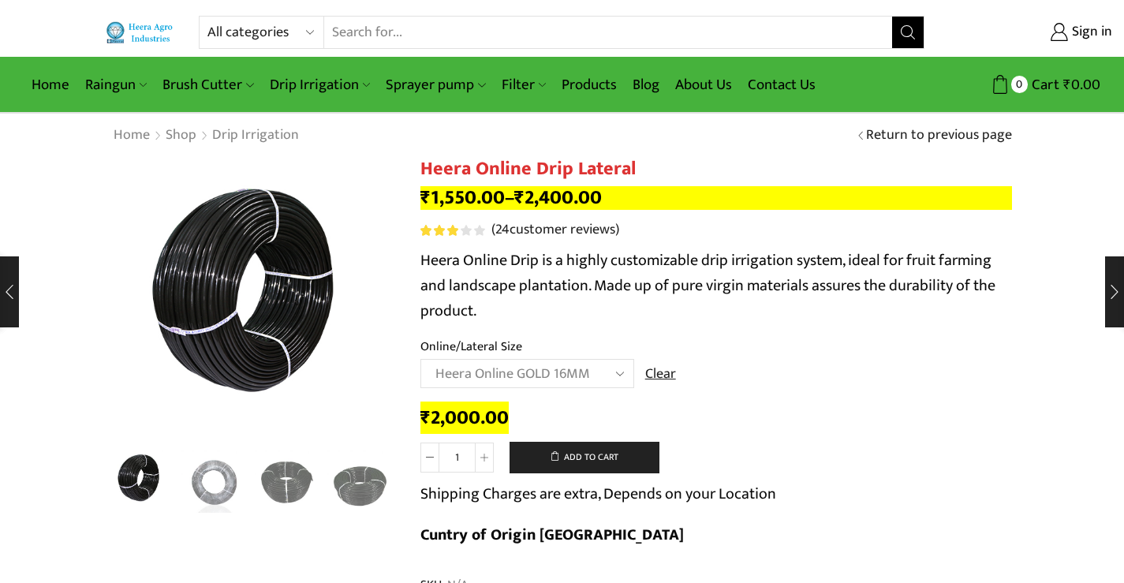 This screenshot has height=583, width=1124. Describe the element at coordinates (908, 32) in the screenshot. I see `button: Search button` at that location.